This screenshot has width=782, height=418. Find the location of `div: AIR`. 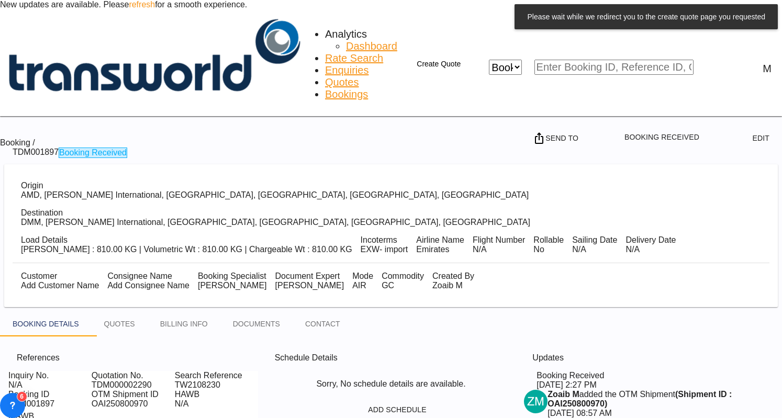

div: AIR is located at coordinates (363, 286).